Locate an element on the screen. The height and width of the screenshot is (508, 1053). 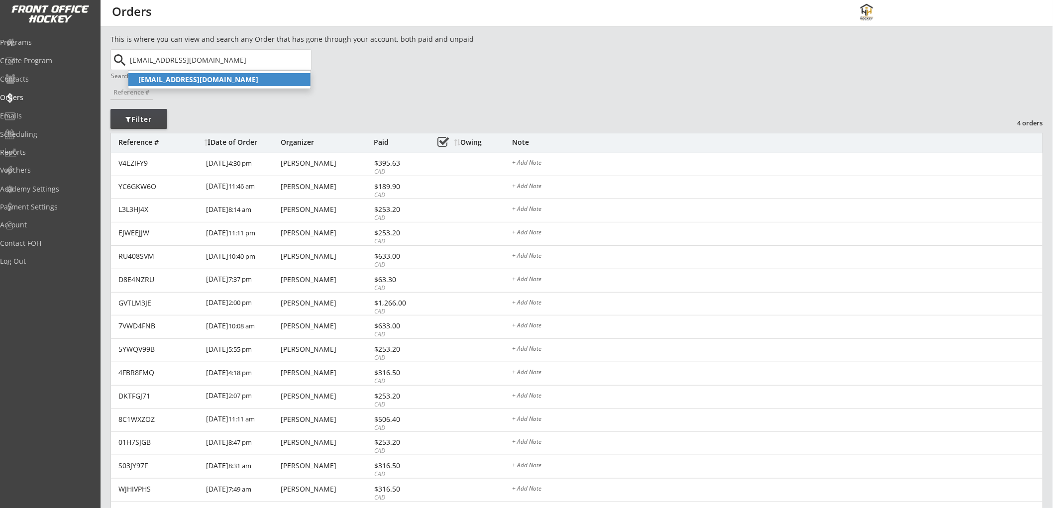
div: Filter is located at coordinates (139, 119).